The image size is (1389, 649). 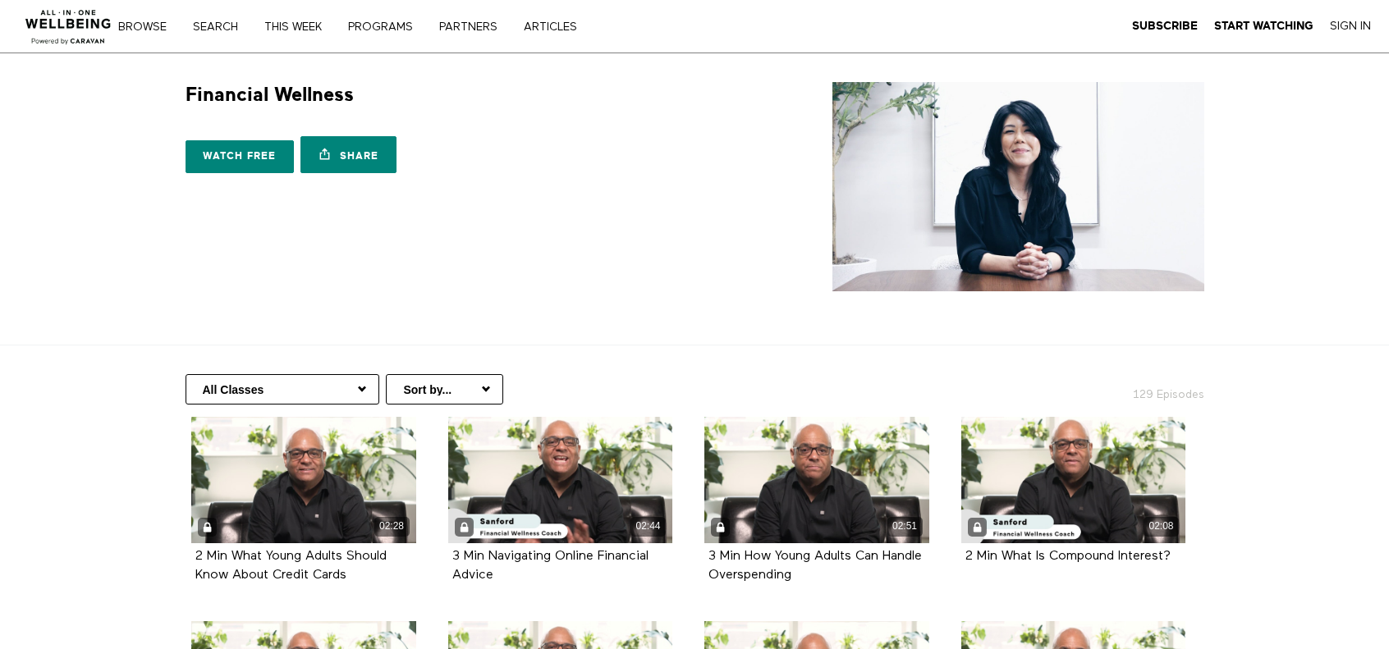 What do you see at coordinates (647, 526) in the screenshot?
I see `div: 02:44` at bounding box center [647, 526].